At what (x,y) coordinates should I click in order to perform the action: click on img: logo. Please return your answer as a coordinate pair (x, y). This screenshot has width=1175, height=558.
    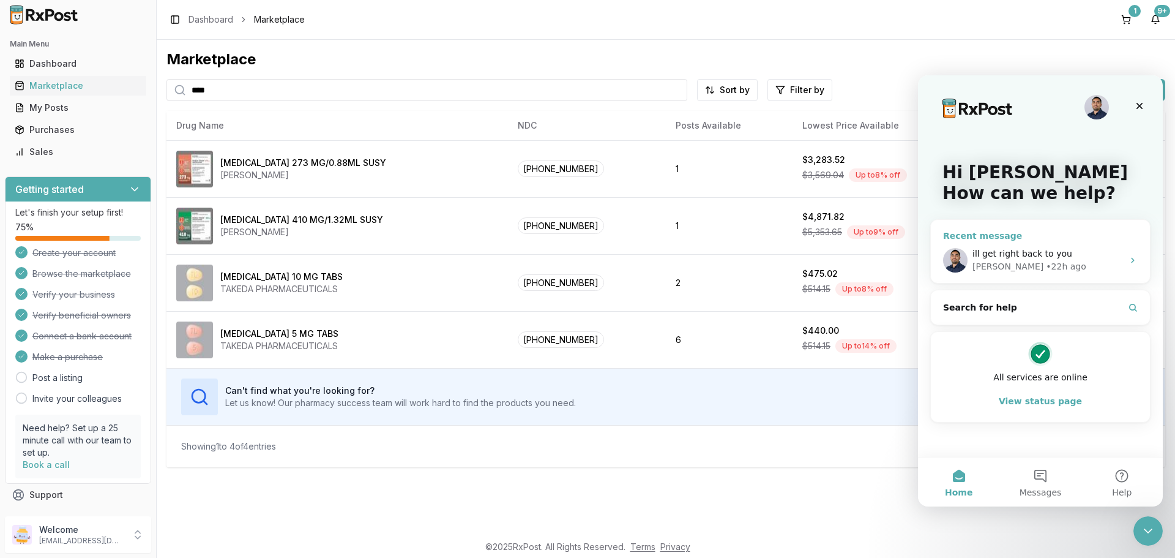
    Looking at the image, I should click on (59, 33).